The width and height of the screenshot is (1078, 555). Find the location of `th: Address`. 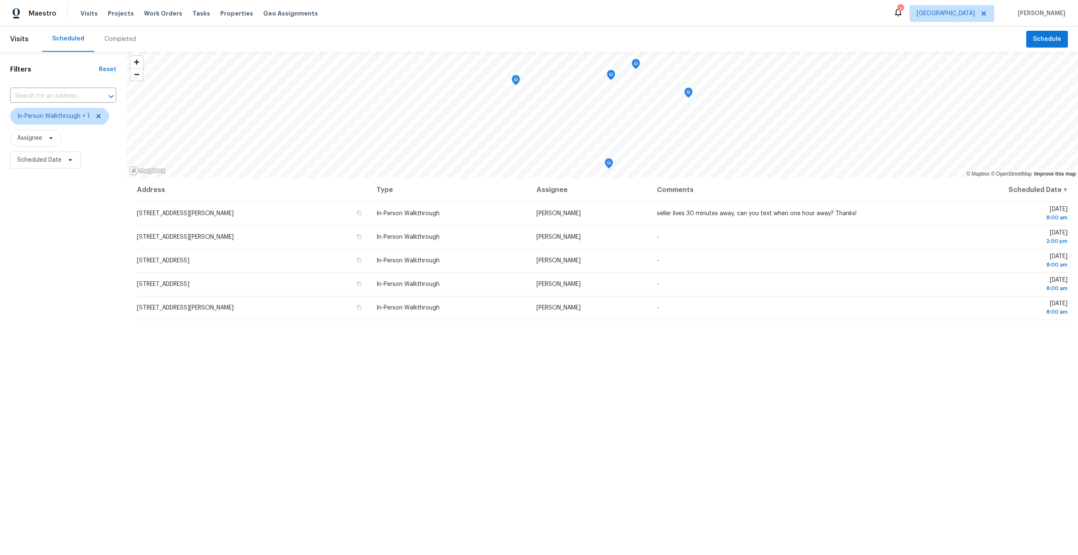

th: Address is located at coordinates (253, 190).